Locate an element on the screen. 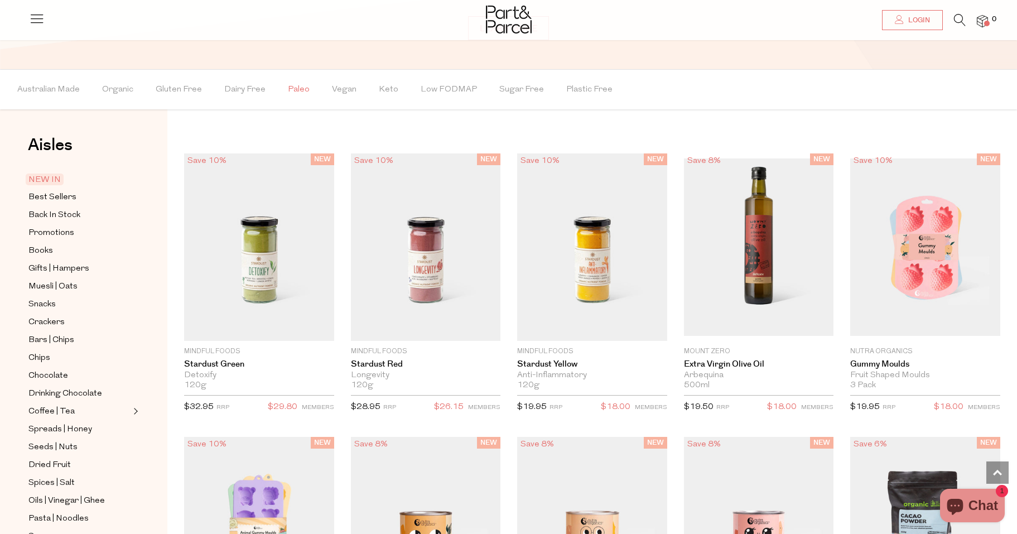  div: Fruit Shaped Moulds is located at coordinates (925, 375).